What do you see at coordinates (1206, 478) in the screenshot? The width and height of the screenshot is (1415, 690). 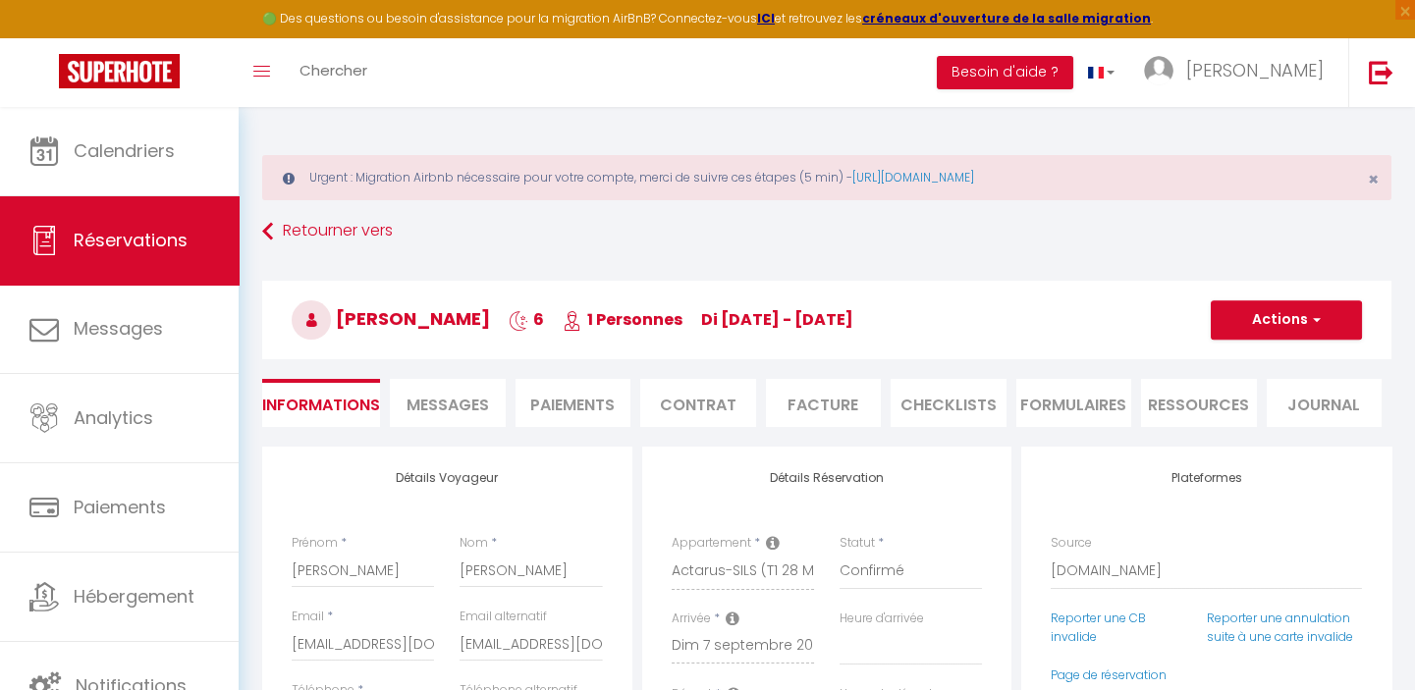 I see `h4: Plateformes` at bounding box center [1206, 478].